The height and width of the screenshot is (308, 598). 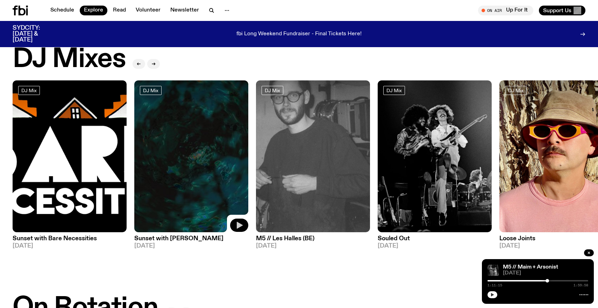 I want to click on a: Volunteer, so click(x=148, y=10).